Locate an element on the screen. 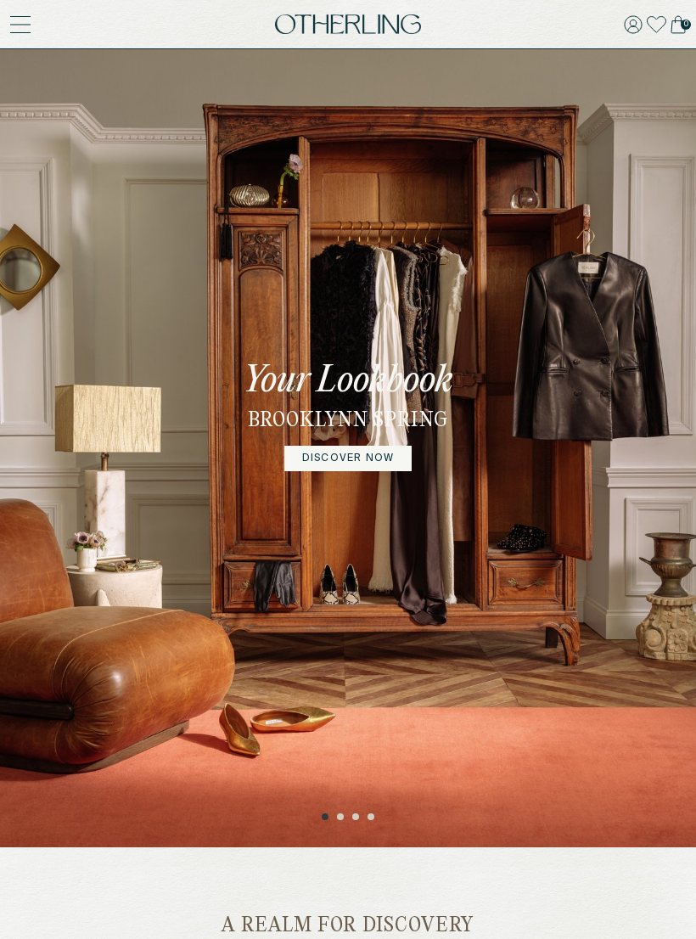 This screenshot has width=696, height=939. a: 0 is located at coordinates (678, 25).